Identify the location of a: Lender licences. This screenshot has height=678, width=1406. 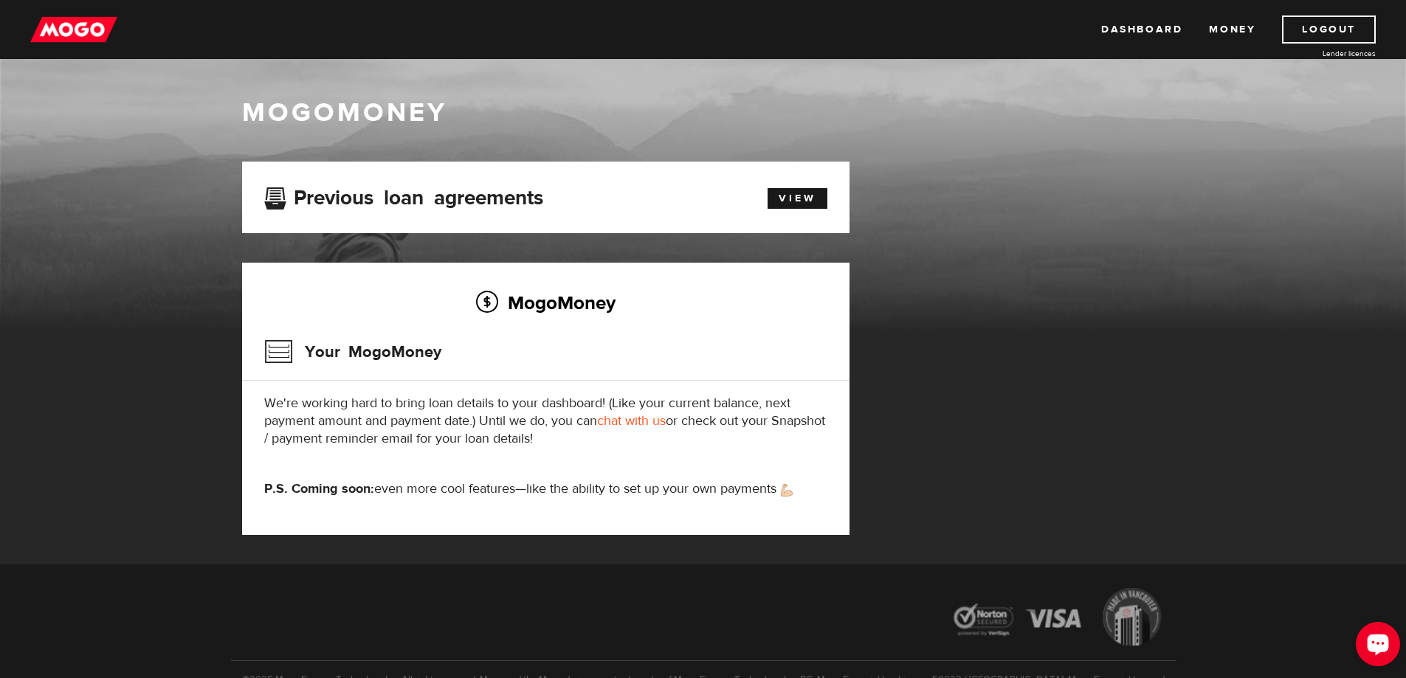
(1320, 53).